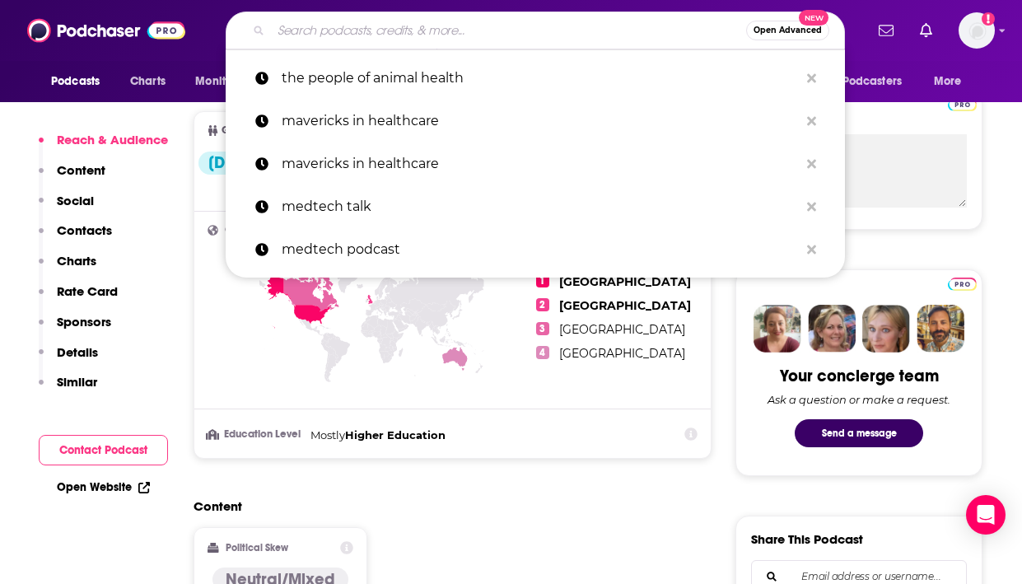 This screenshot has height=584, width=1022. I want to click on span: Charts, so click(147, 81).